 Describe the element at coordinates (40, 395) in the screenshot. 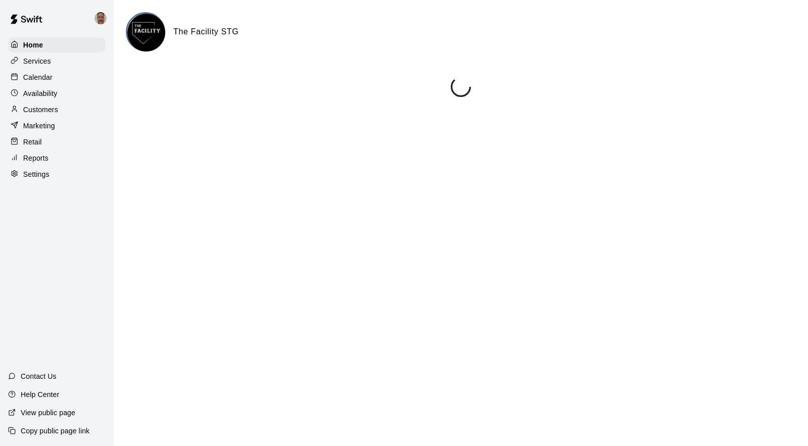

I see `p: Help Center` at that location.